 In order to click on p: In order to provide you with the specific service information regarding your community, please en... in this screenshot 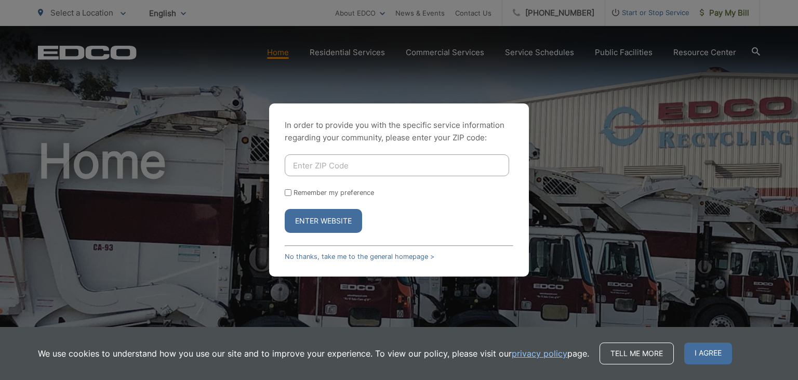, I will do `click(399, 131)`.